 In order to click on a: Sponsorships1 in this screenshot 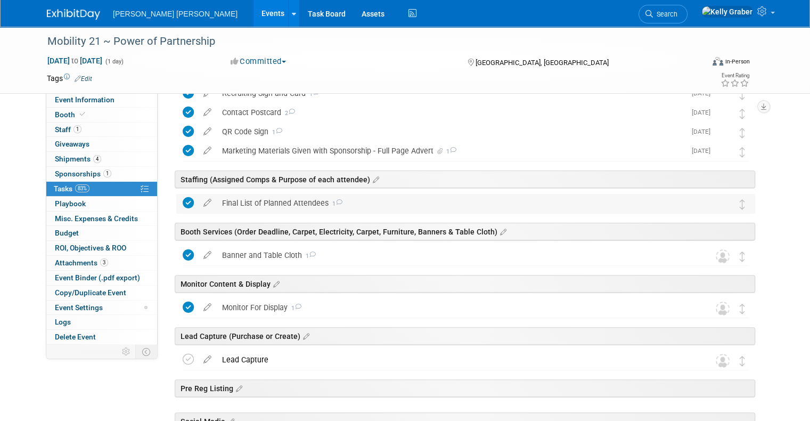, I will do `click(102, 174)`.